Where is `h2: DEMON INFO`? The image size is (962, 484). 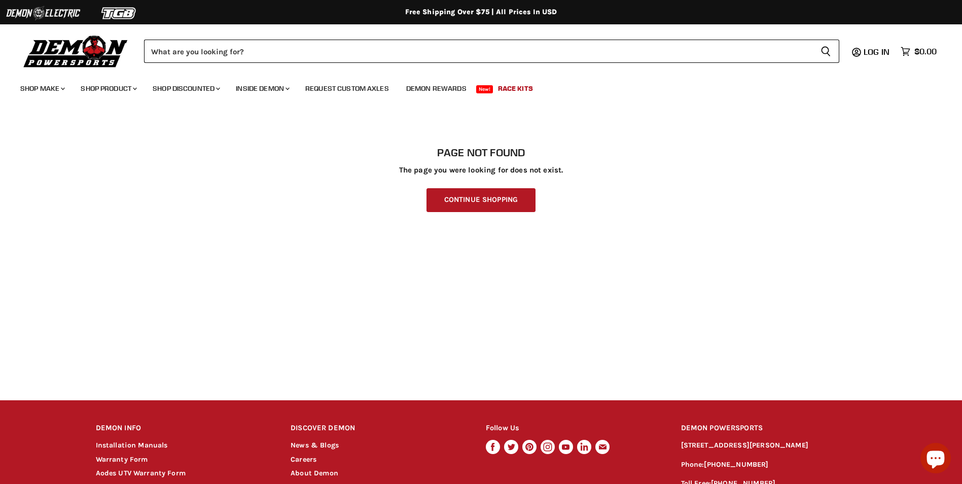
h2: DEMON INFO is located at coordinates (184, 428).